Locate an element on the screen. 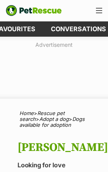 This screenshot has height=172, width=108. a: Home is located at coordinates (26, 113).